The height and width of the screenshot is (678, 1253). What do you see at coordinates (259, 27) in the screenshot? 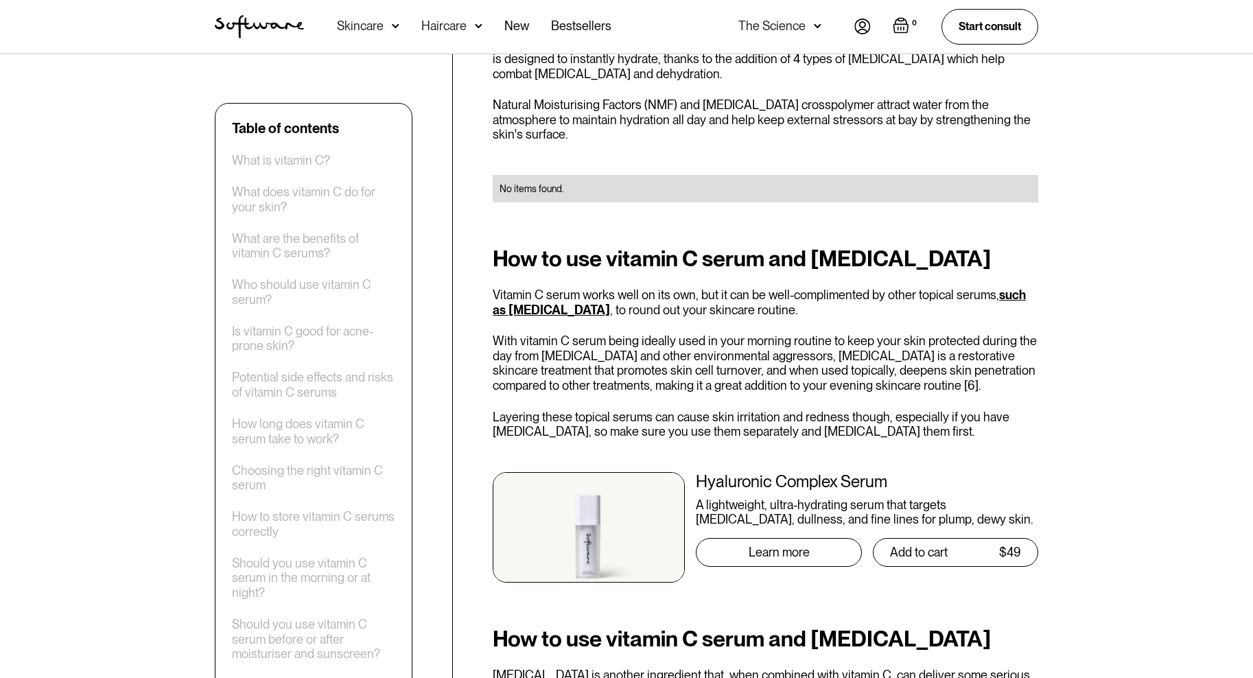
I see `img: Software Logo` at bounding box center [259, 27].